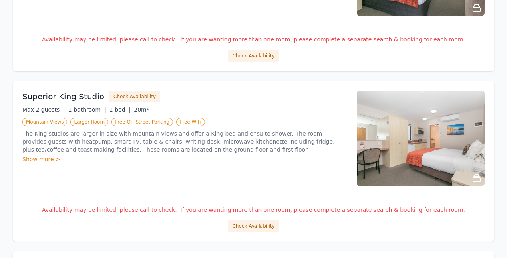 This screenshot has width=507, height=258. I want to click on span: Mountain Views, so click(45, 122).